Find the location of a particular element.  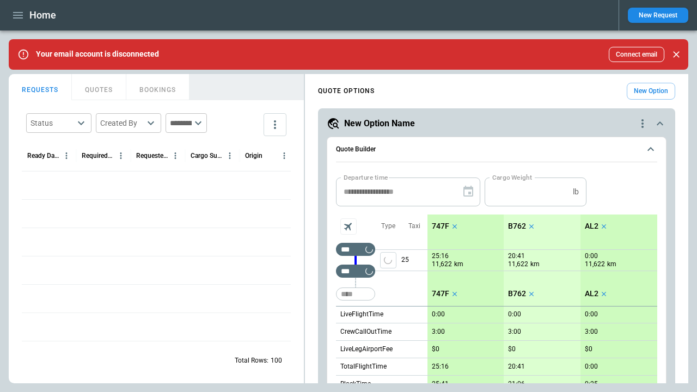

button: Requested Route column menu is located at coordinates (175, 156).